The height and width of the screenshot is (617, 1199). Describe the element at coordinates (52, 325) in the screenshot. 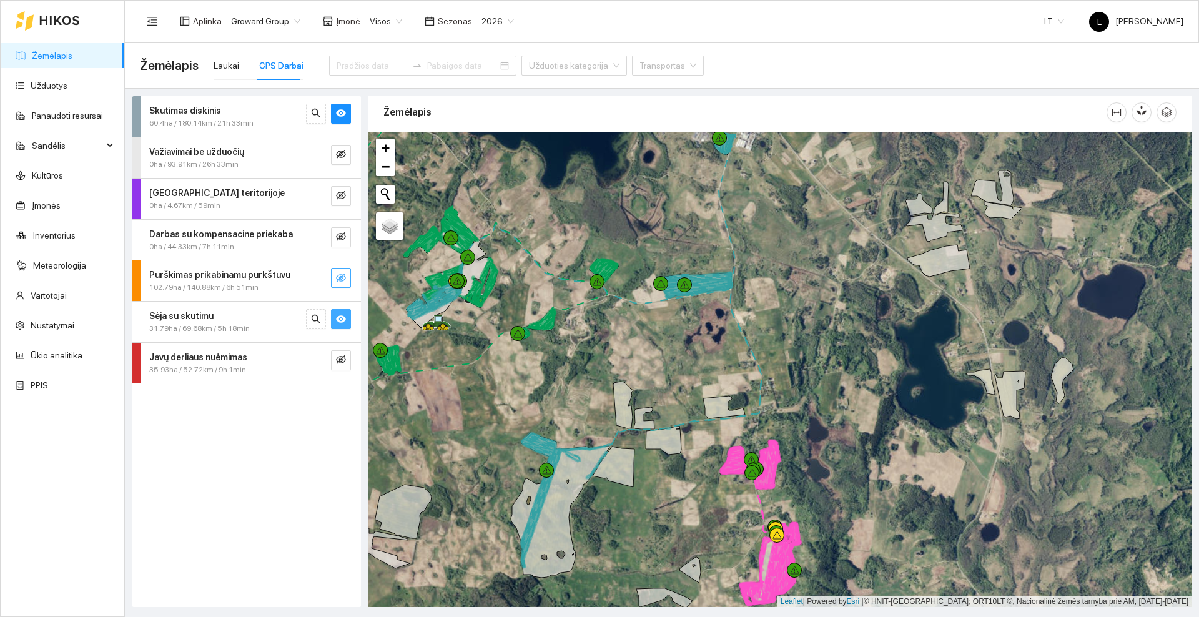

I see `a: Nustatymai` at that location.